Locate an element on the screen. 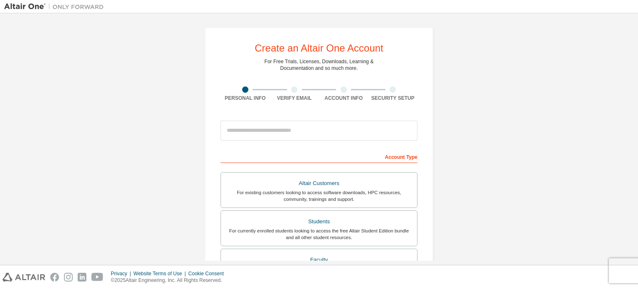  div: For currently enrolled students looking to access the free Altair Student Edition bundle and all ... is located at coordinates (319, 234).